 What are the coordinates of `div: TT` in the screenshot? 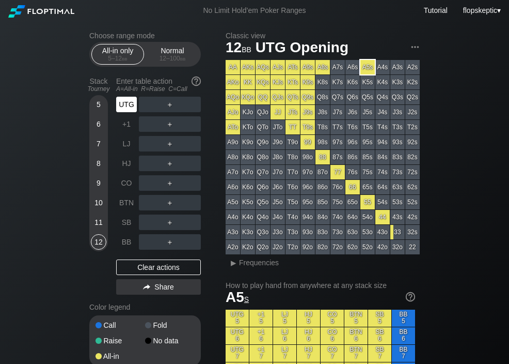 It's located at (293, 127).